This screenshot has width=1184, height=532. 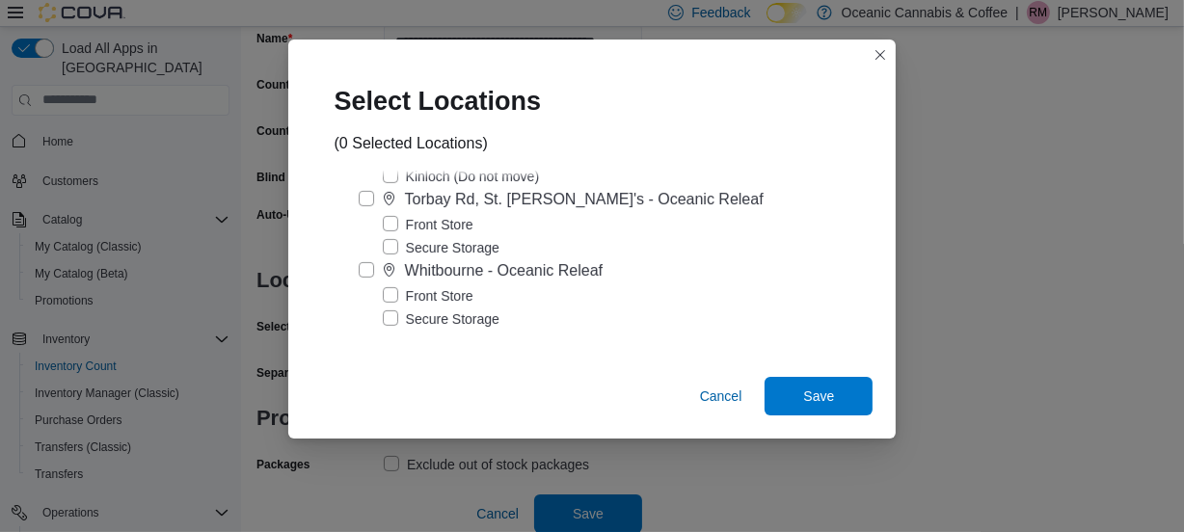 I want to click on span: Save, so click(x=819, y=396).